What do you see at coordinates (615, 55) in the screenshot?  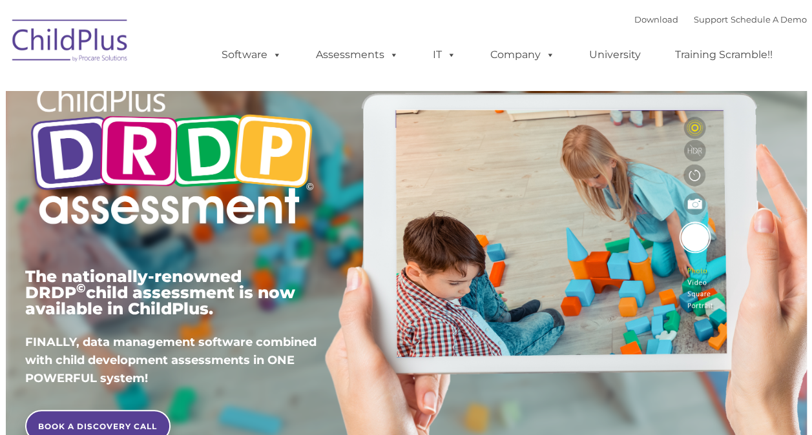 I see `a: University` at bounding box center [615, 55].